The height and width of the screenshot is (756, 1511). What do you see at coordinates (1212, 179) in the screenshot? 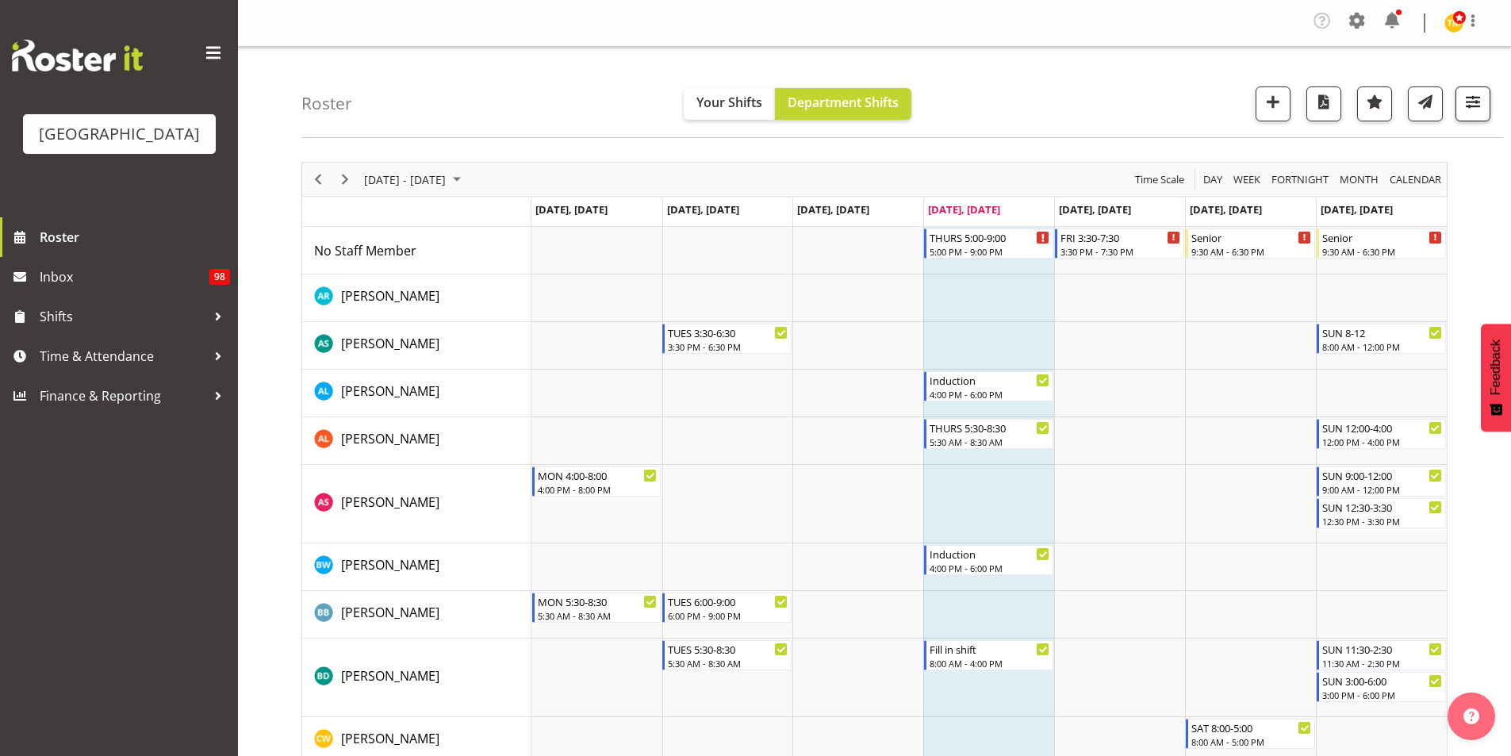
I see `button: Timeline Day` at bounding box center [1212, 179].